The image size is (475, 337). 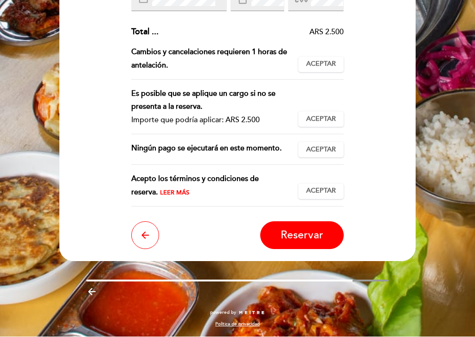 I want to click on span: Leer más, so click(x=174, y=193).